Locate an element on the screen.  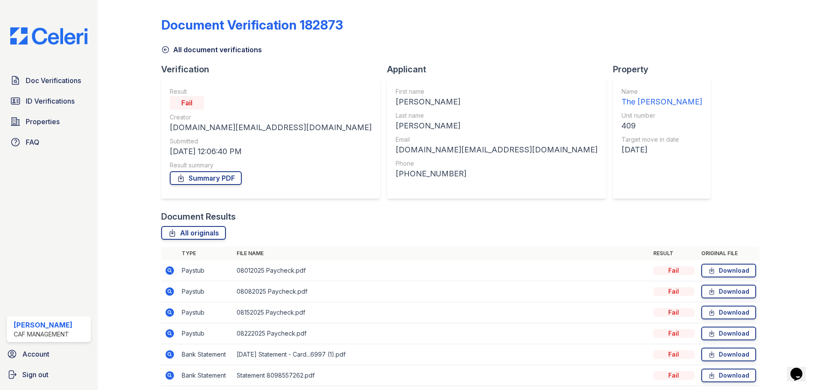
div: Document Results is located at coordinates (198, 217).